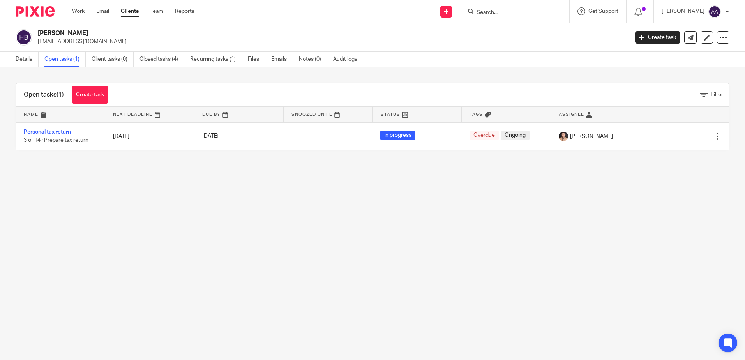  What do you see at coordinates (603, 11) in the screenshot?
I see `span: Get Support` at bounding box center [603, 11].